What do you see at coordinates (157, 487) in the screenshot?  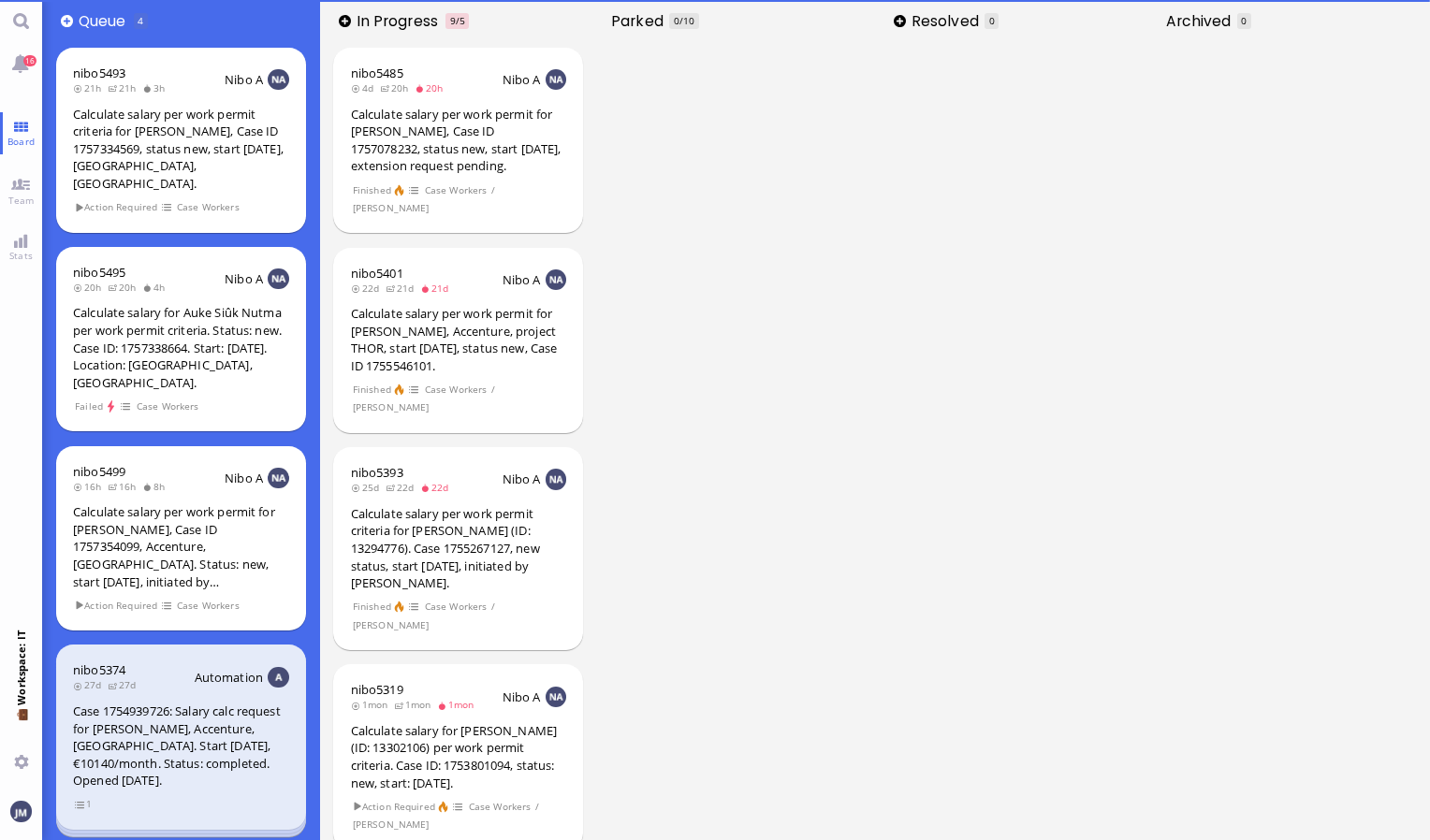 I see `span: 8h` at bounding box center [157, 487].